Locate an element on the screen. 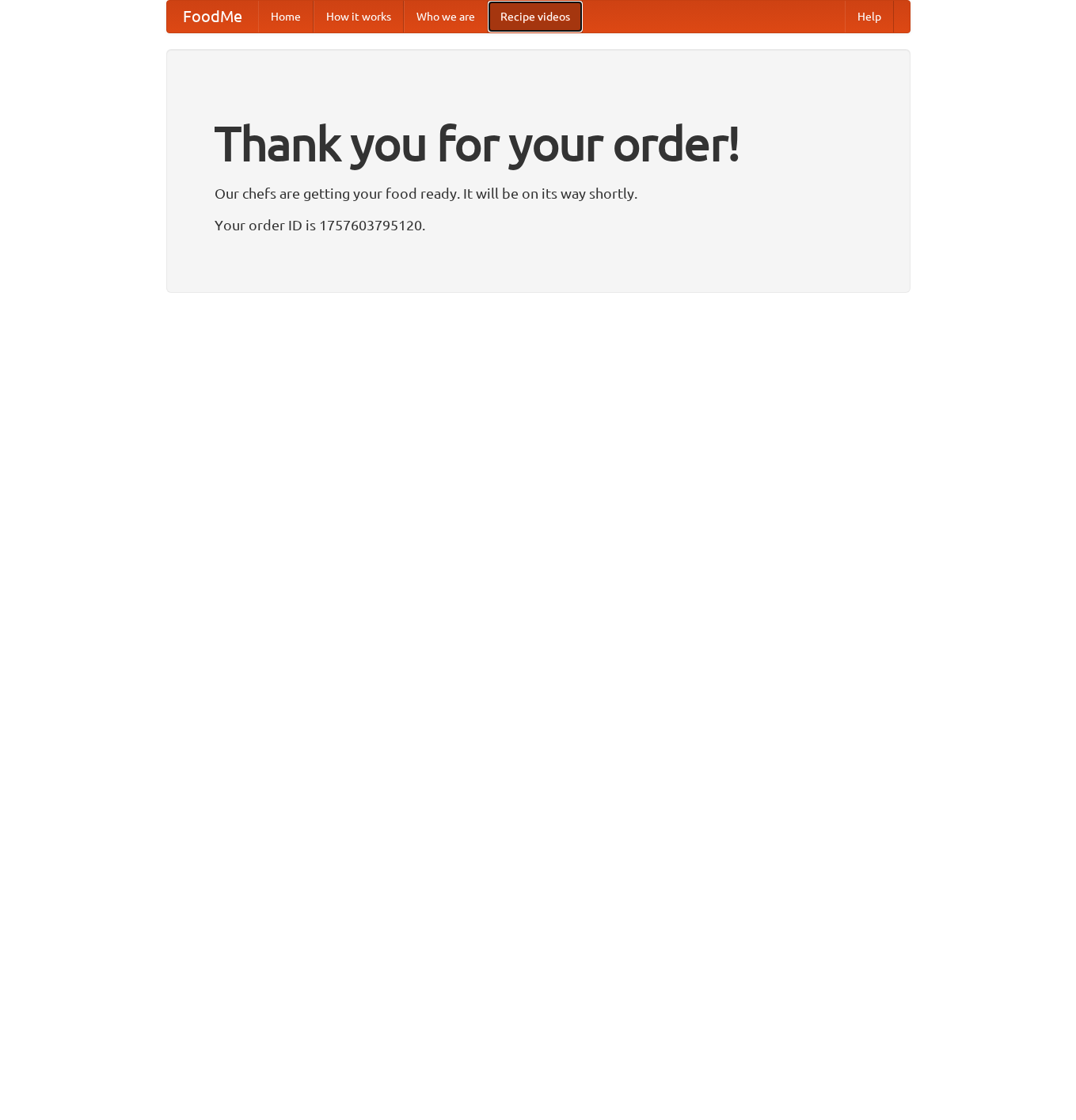 The height and width of the screenshot is (1120, 1076). h1: Thank you for your order! is located at coordinates (538, 143).